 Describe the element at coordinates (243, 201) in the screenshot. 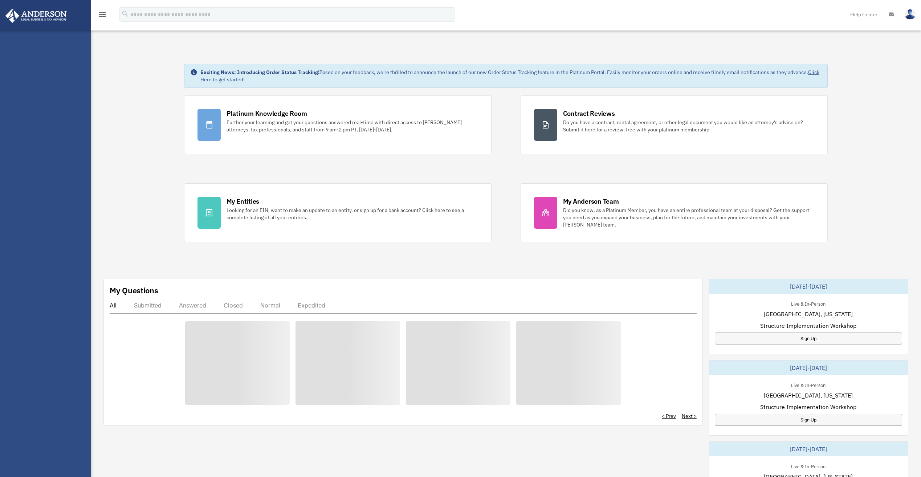

I see `div: My Entities` at that location.